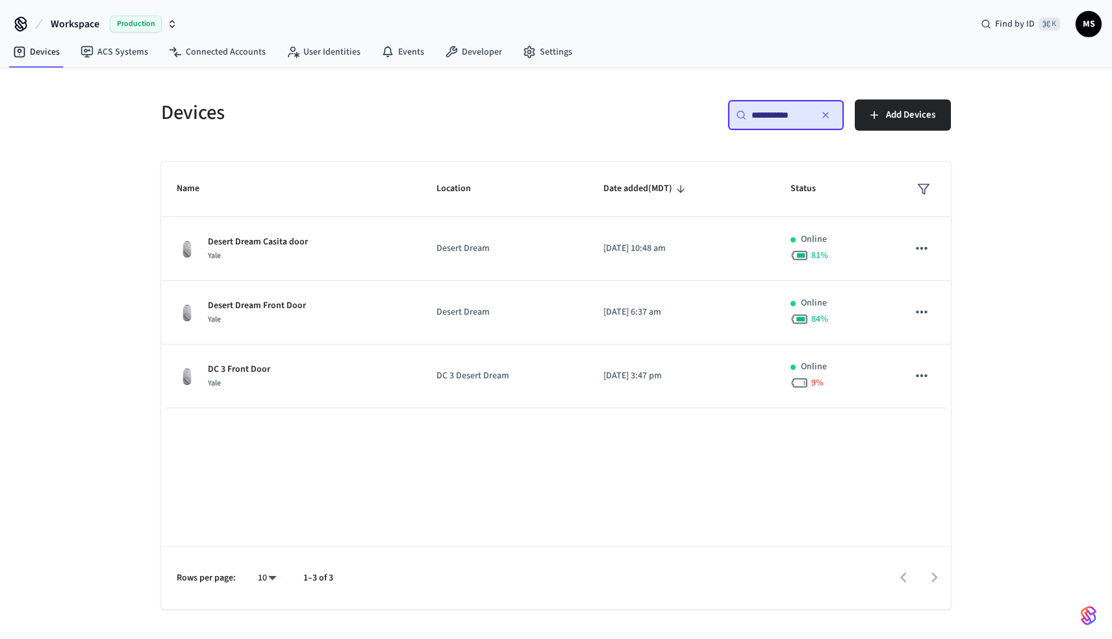 The height and width of the screenshot is (639, 1112). I want to click on span: MS, so click(1089, 24).